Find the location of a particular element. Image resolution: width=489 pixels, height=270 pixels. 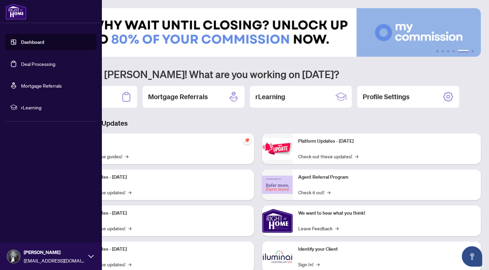

button: 6 is located at coordinates (473, 51).